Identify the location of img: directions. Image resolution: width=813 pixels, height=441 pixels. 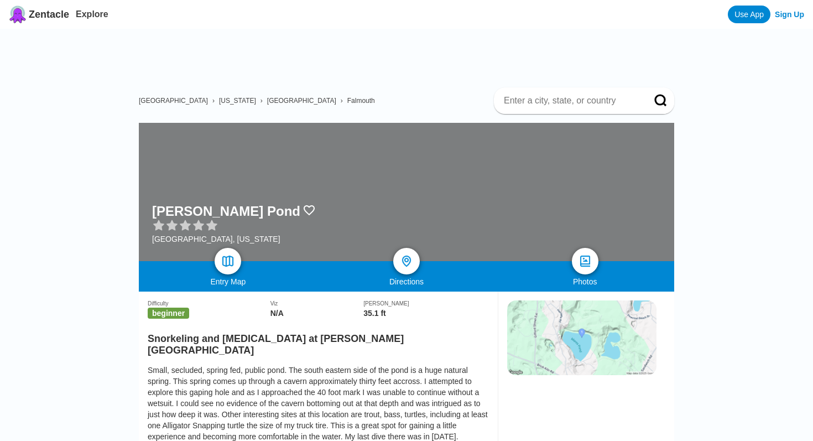
(407, 261).